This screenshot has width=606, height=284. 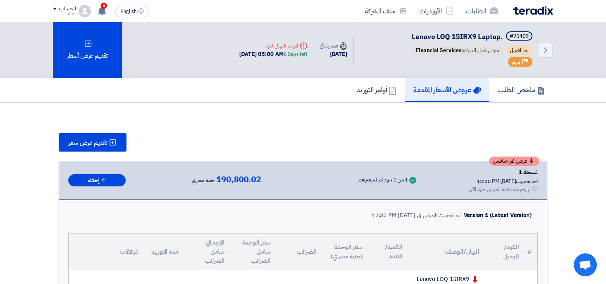 What do you see at coordinates (447, 90) in the screenshot?
I see `h5: عروض الأسعار المقدمة` at bounding box center [447, 90].